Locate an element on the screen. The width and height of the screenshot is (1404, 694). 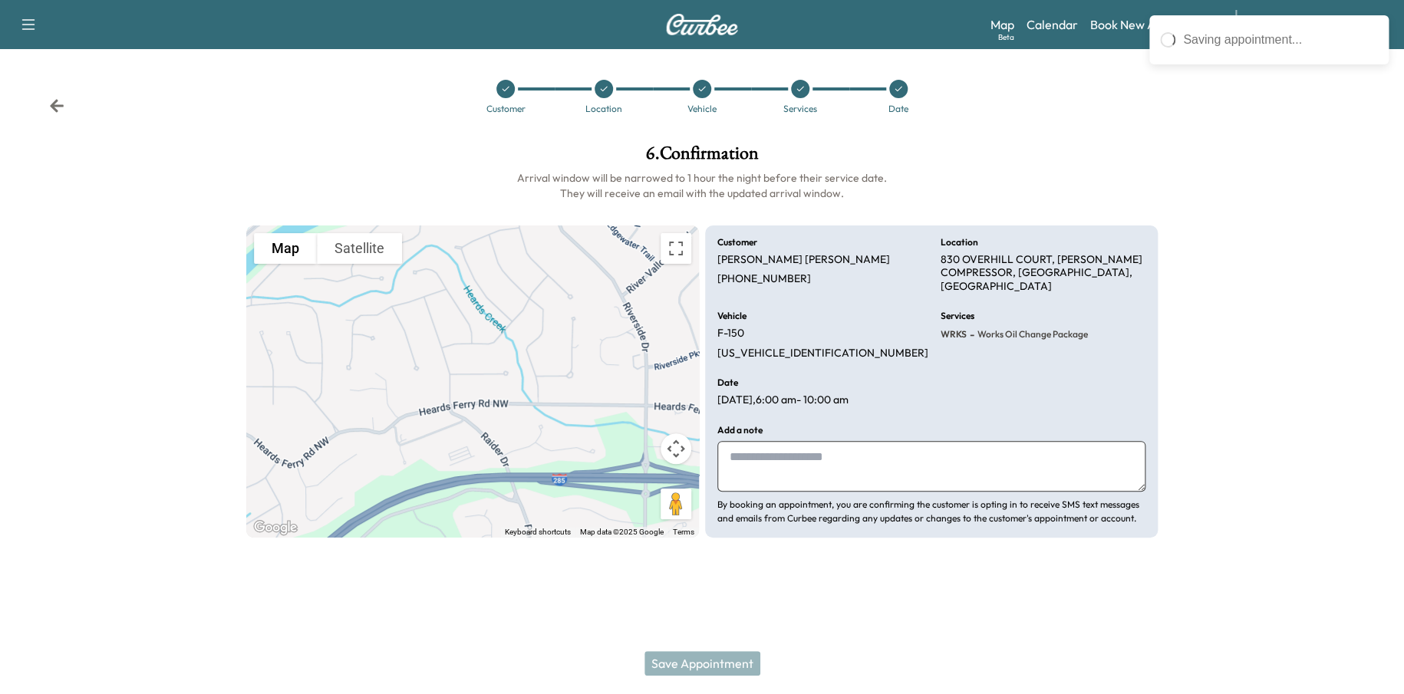
p: F-150 is located at coordinates (730, 334).